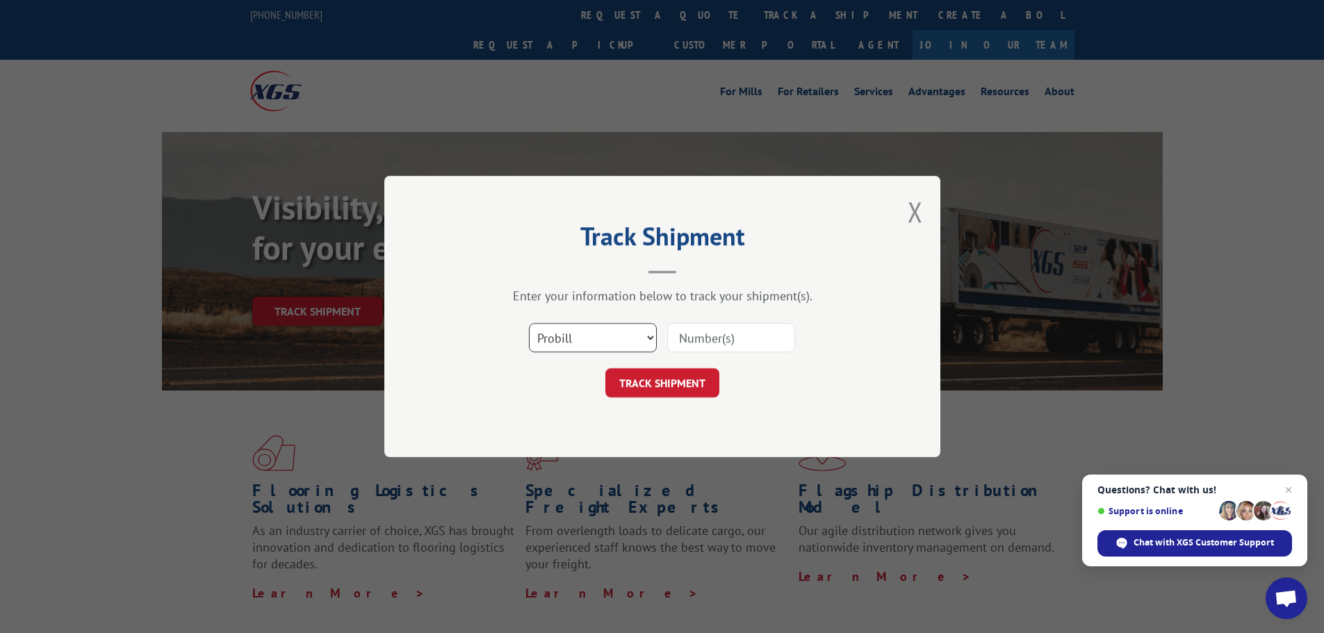  Describe the element at coordinates (1195, 490) in the screenshot. I see `span: Questions? Chat with us!` at that location.